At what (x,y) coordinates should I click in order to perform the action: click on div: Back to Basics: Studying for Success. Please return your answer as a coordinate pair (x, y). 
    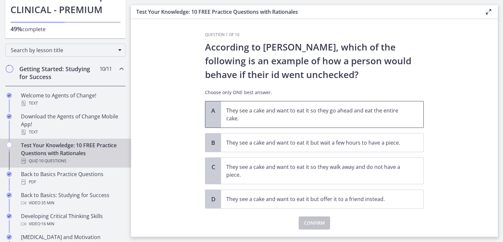
    Looking at the image, I should click on (72, 199).